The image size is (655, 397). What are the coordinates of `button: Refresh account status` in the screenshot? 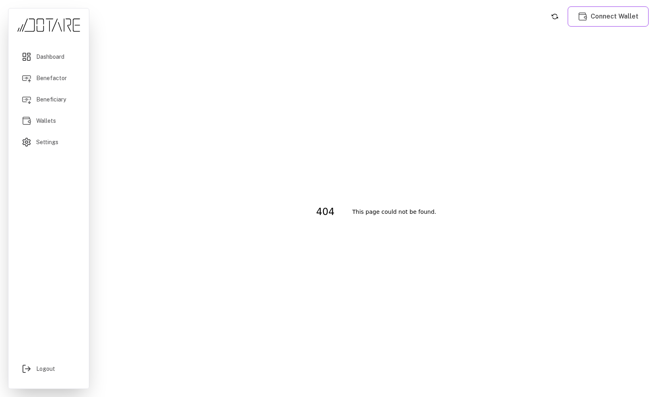 It's located at (555, 16).